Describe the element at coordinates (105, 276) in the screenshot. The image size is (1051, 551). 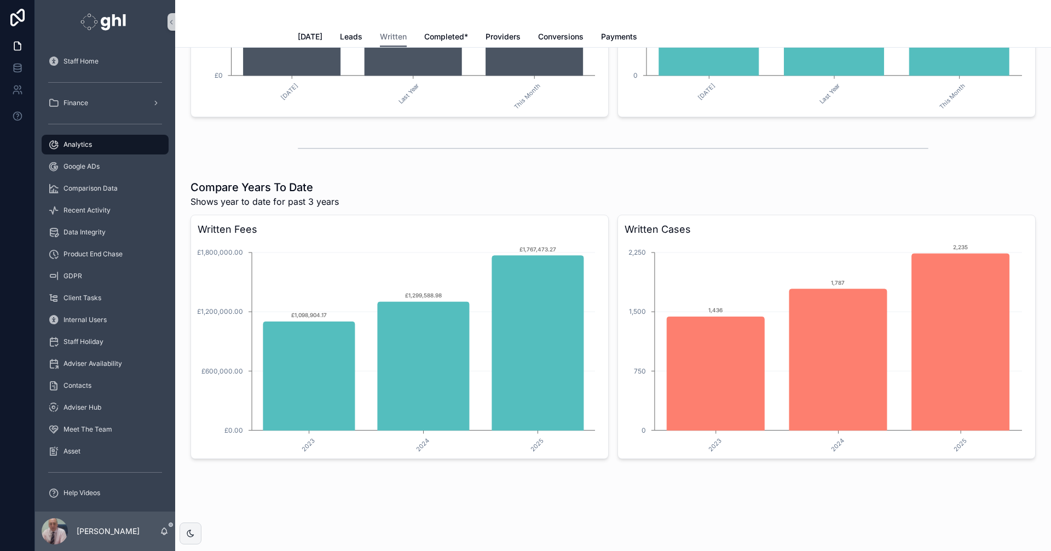
I see `a: GDPR` at that location.